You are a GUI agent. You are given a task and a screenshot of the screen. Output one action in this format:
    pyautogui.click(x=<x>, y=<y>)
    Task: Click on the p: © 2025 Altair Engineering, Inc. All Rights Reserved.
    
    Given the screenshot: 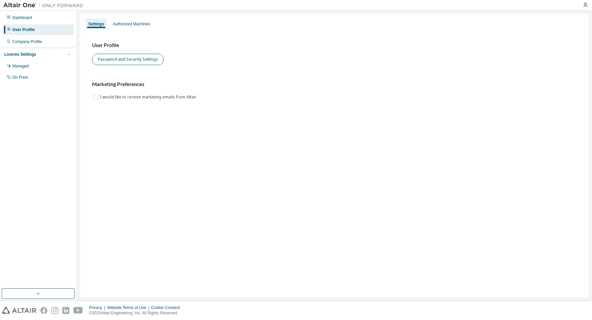 What is the action you would take?
    pyautogui.click(x=136, y=313)
    